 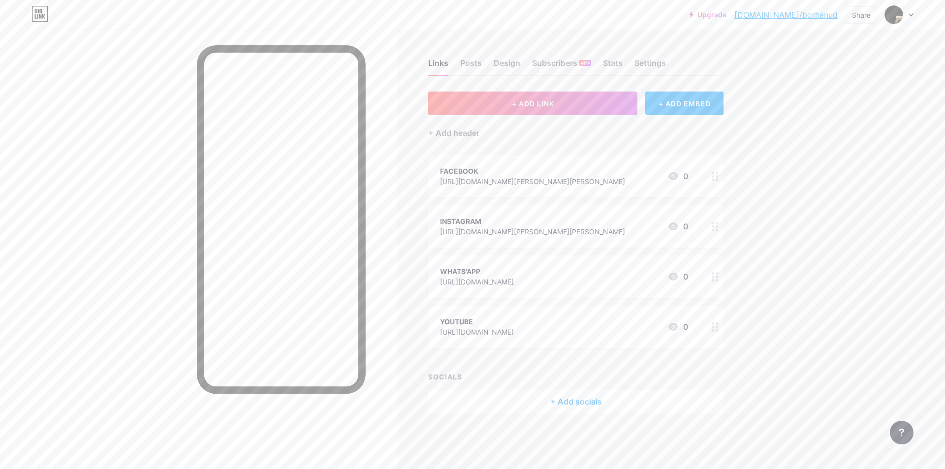 I want to click on div: FACEBOOK, so click(x=533, y=171).